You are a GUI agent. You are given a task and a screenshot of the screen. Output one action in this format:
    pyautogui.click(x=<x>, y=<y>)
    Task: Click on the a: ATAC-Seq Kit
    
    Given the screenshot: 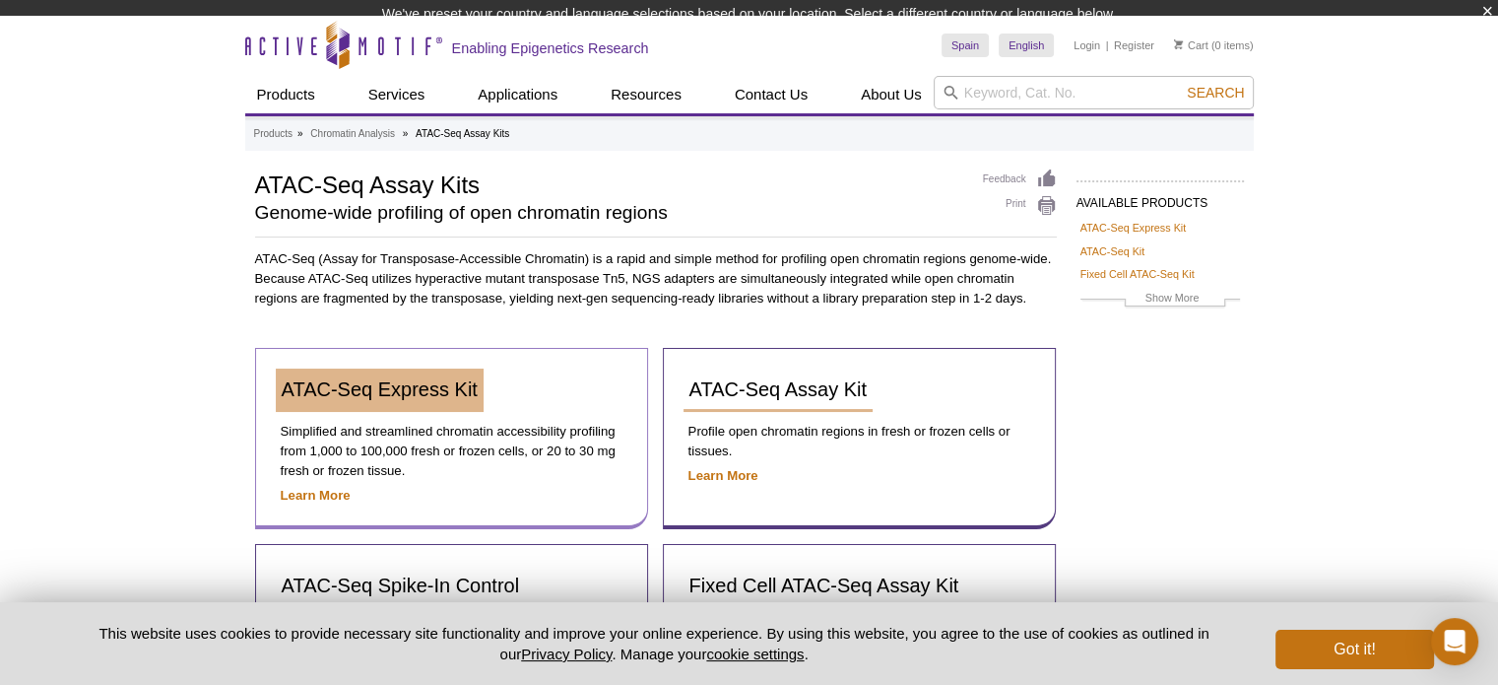 What is the action you would take?
    pyautogui.click(x=1113, y=251)
    